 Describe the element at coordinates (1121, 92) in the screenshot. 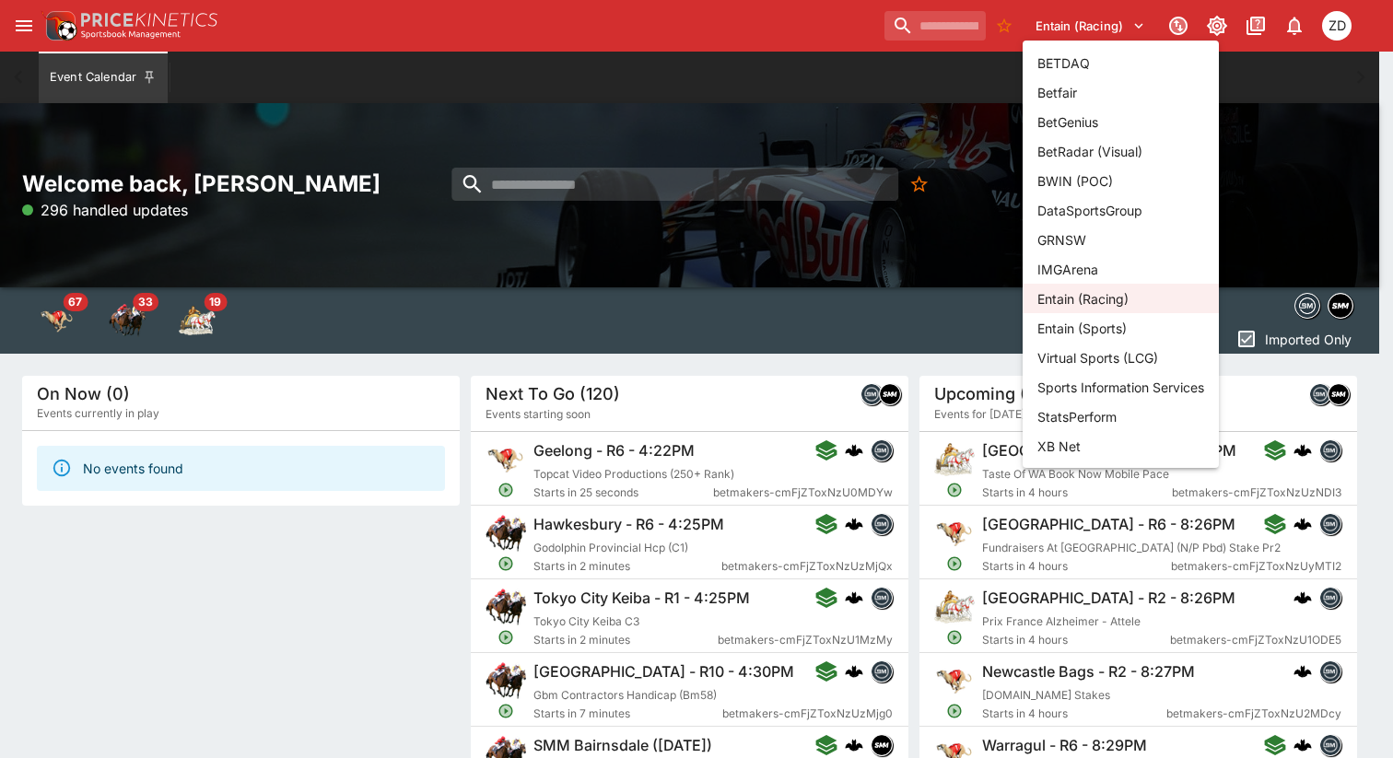

I see `li: Betfair` at that location.